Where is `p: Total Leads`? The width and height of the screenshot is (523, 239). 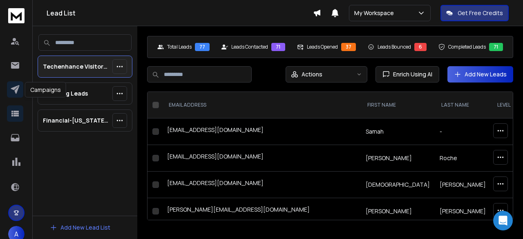
p: Total Leads is located at coordinates (179, 47).